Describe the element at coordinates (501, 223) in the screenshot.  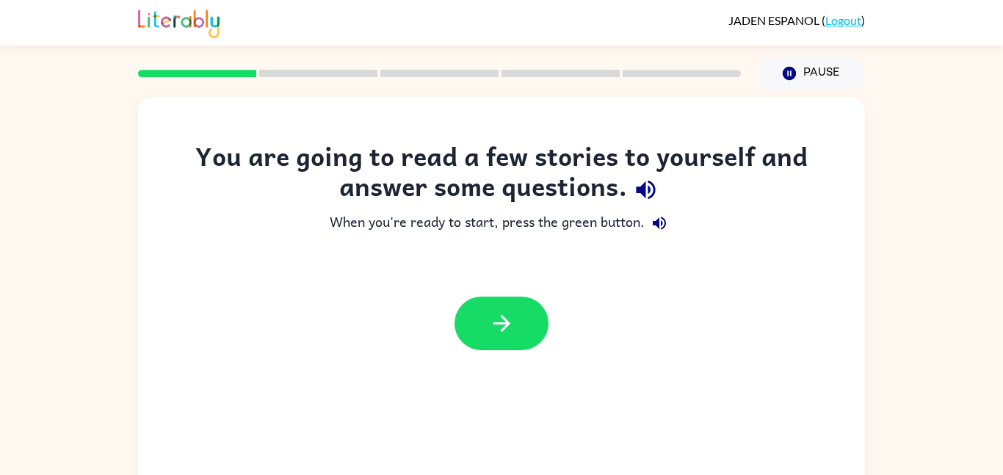
I see `div: When you're ready to start, press the green button.` at that location.